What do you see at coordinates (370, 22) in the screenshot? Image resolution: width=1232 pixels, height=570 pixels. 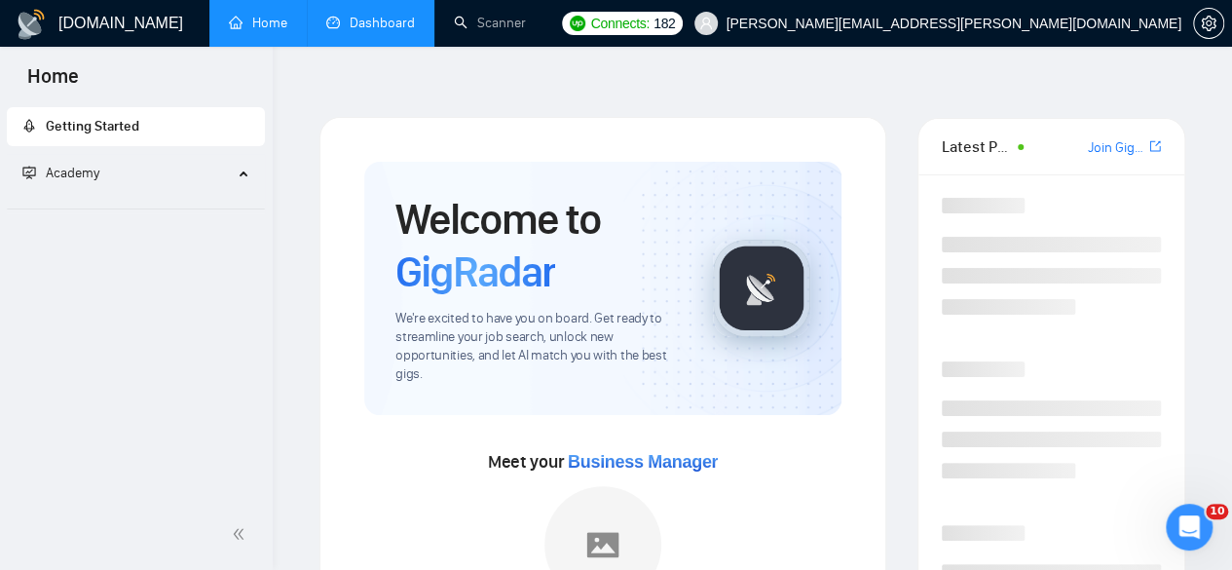 I see `a: dashboardDashboard` at bounding box center [370, 22].